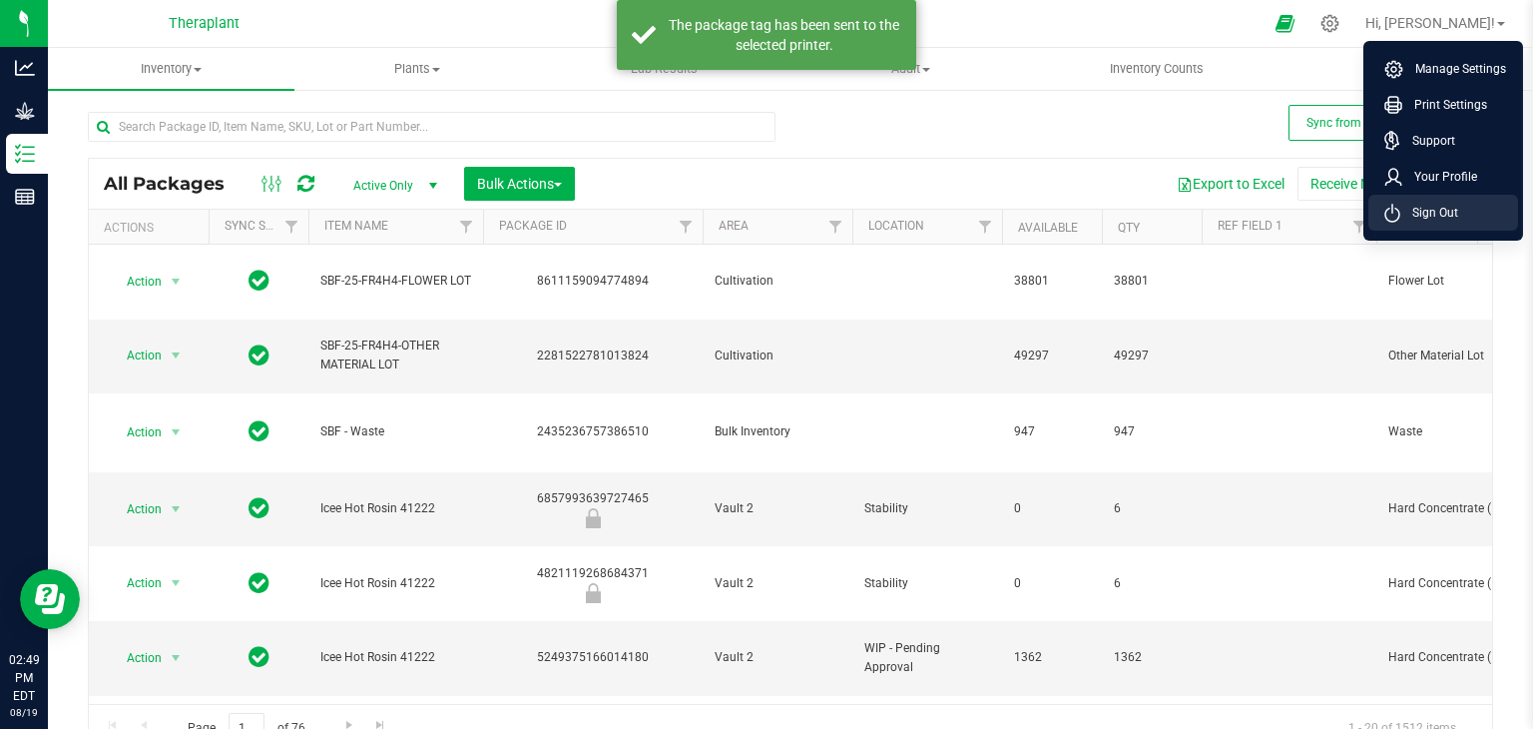 The image size is (1533, 729). What do you see at coordinates (395, 431) in the screenshot?
I see `span: SBF - Waste` at bounding box center [395, 431].